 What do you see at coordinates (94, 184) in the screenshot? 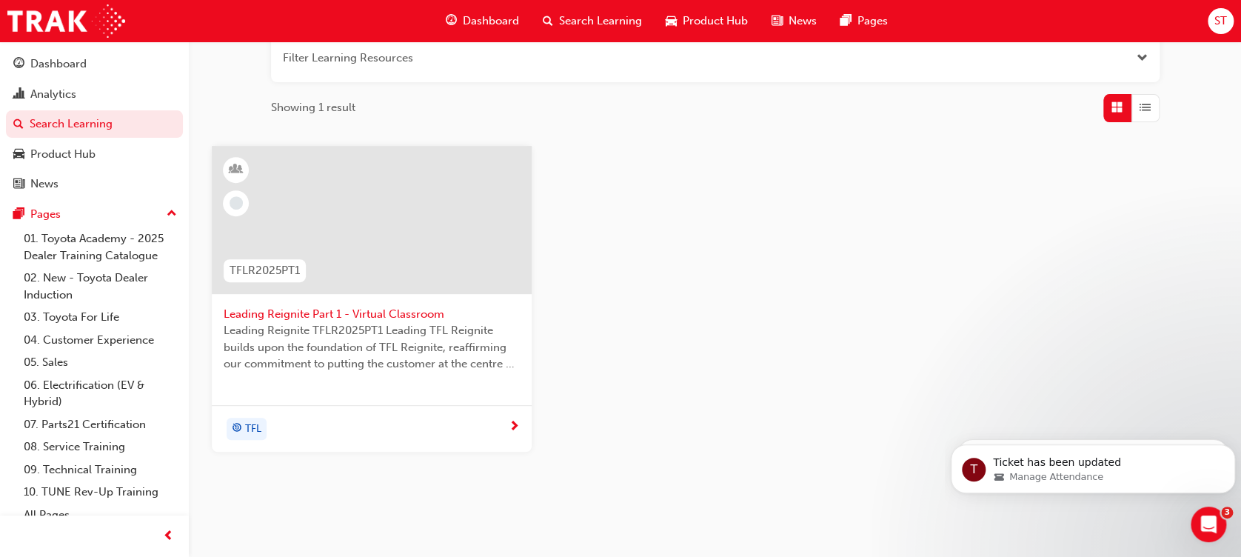
I see `a: News` at bounding box center [94, 184].